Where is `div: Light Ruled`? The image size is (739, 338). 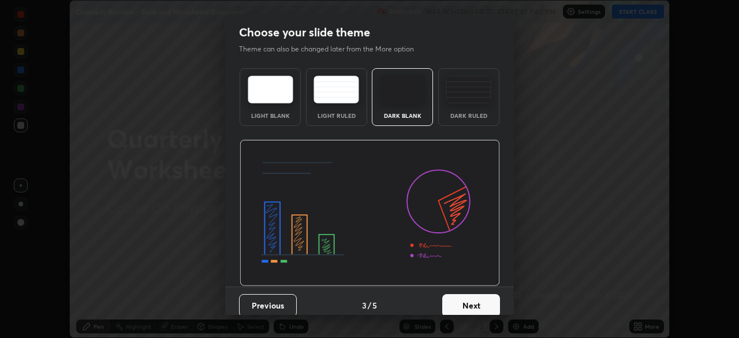 div: Light Ruled is located at coordinates (337, 115).